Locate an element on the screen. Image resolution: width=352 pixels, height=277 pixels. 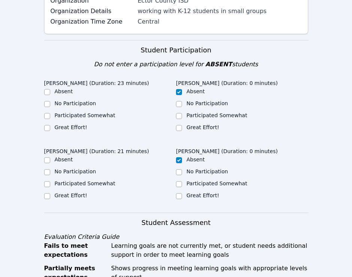
div: Central is located at coordinates (220, 22).